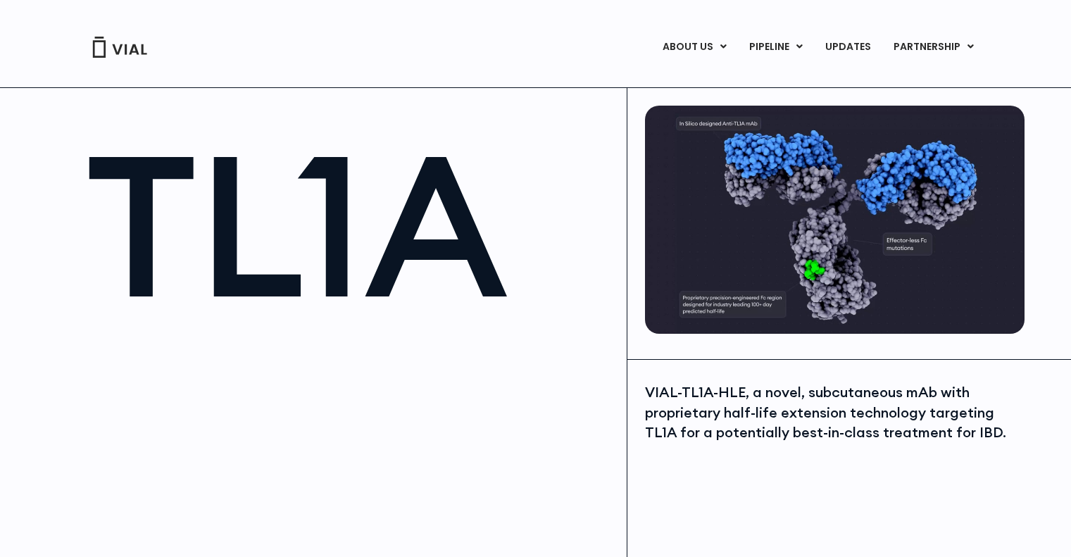 This screenshot has height=557, width=1071. What do you see at coordinates (834, 220) in the screenshot?
I see `img: TL1A antibody diagram.` at bounding box center [834, 220].